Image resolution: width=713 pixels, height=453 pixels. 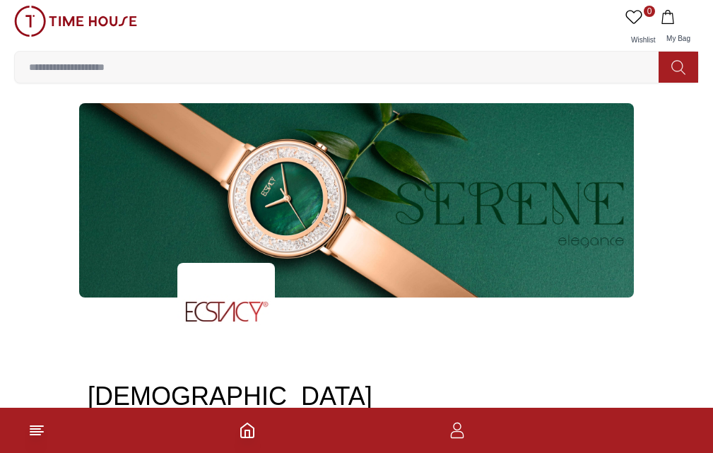 What do you see at coordinates (649, 11) in the screenshot?
I see `span: 0` at bounding box center [649, 11].